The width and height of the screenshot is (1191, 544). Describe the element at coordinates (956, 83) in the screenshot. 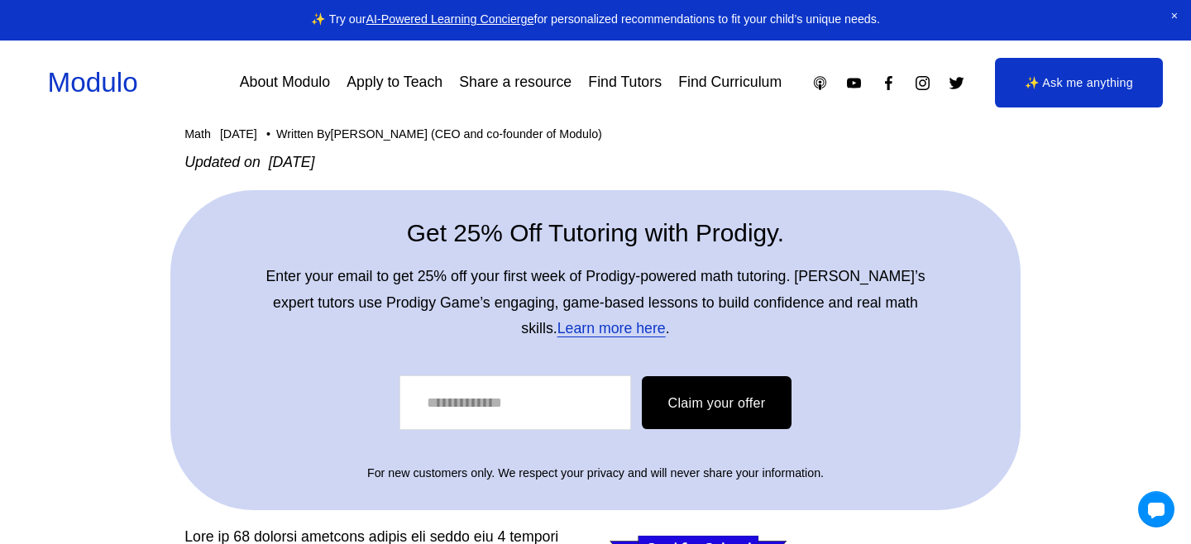

I see `a: Twitter` at that location.